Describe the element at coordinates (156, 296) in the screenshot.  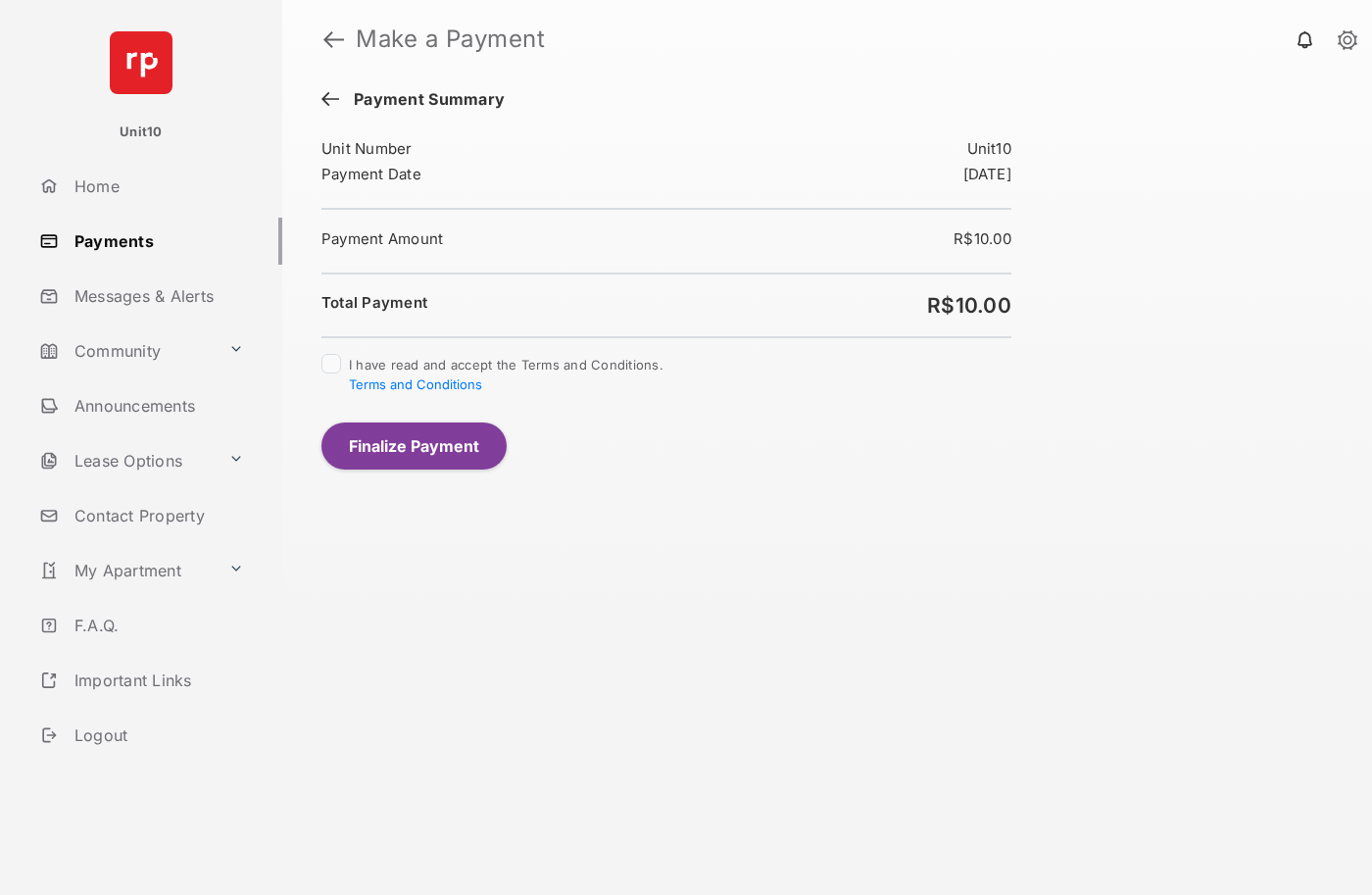
I see `a: Messages & Alerts` at that location.